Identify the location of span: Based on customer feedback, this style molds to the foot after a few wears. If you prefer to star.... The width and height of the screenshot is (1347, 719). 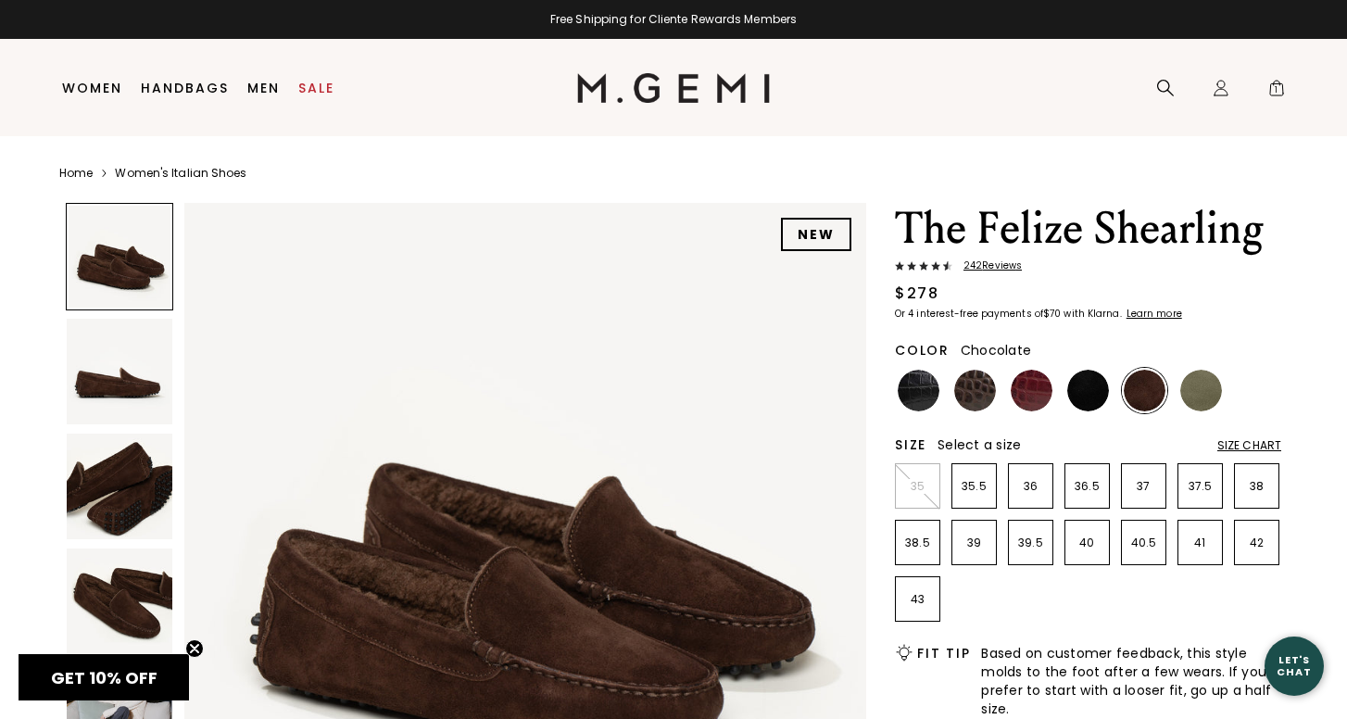
(1131, 681).